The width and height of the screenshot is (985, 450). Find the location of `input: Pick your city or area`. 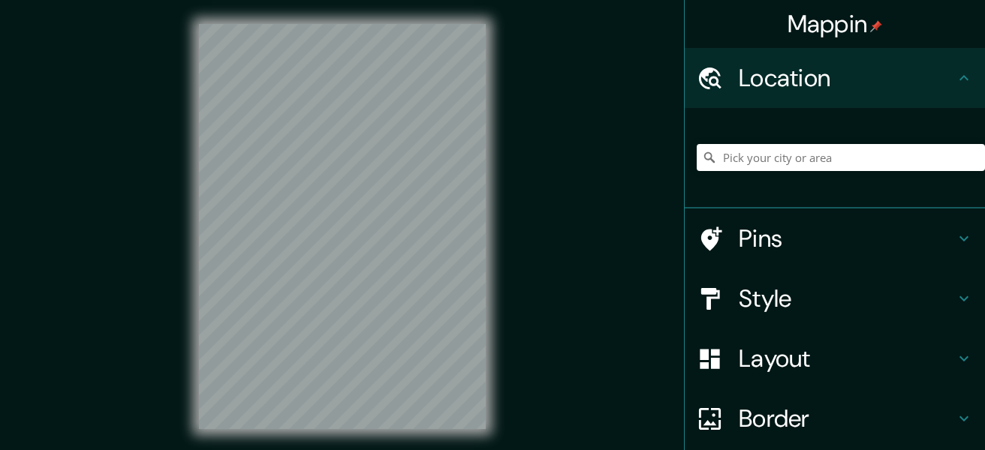

input: Pick your city or area is located at coordinates (841, 158).